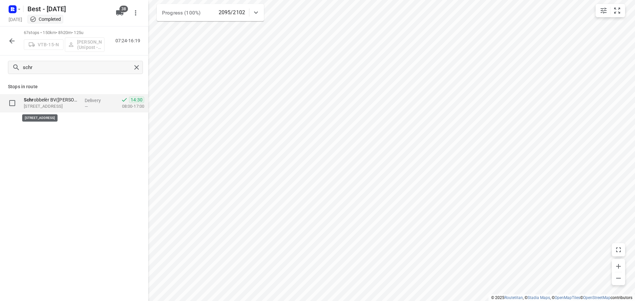 This screenshot has height=301, width=635. I want to click on div: small contained button group, so click(610, 11).